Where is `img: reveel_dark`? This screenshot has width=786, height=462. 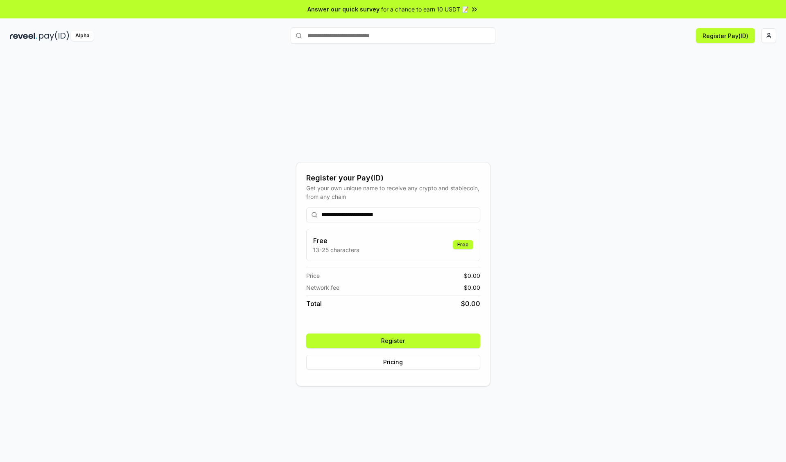
img: reveel_dark is located at coordinates (23, 36).